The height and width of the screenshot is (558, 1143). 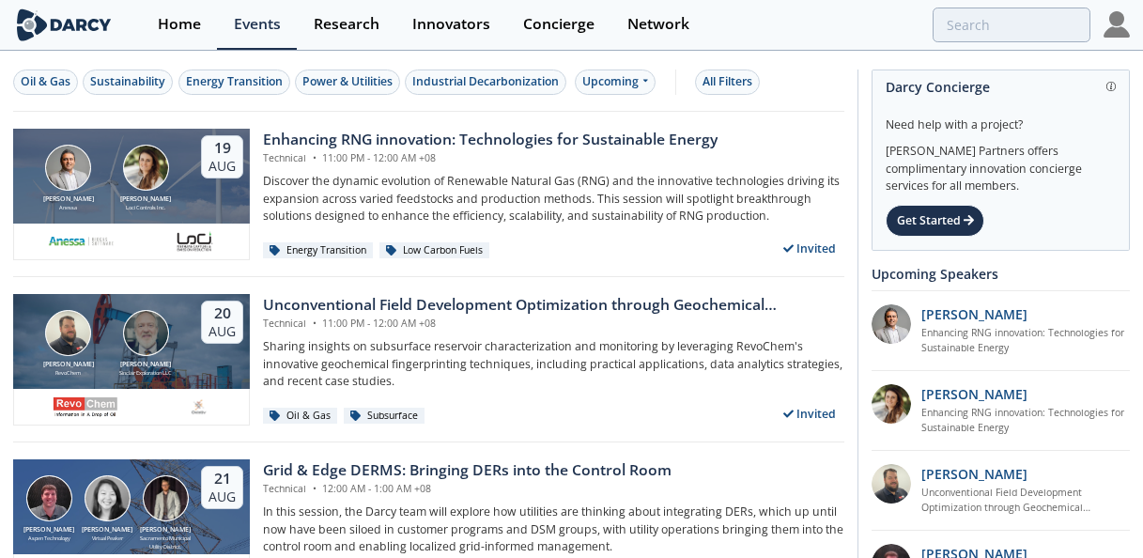 I want to click on div: 21, so click(x=222, y=479).